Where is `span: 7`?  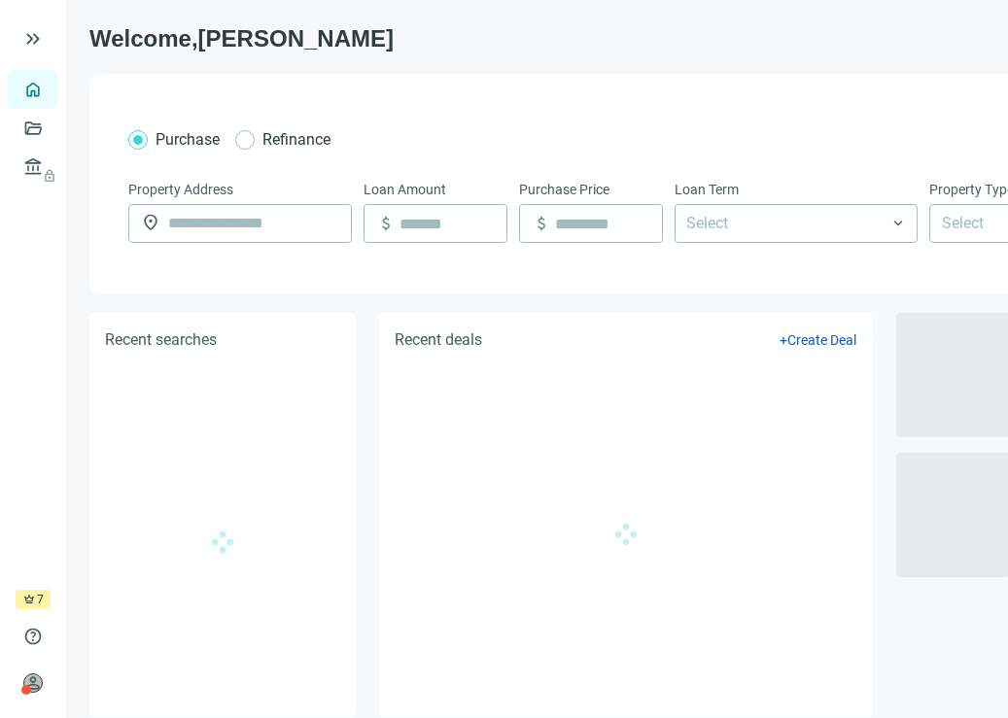
span: 7 is located at coordinates (40, 600).